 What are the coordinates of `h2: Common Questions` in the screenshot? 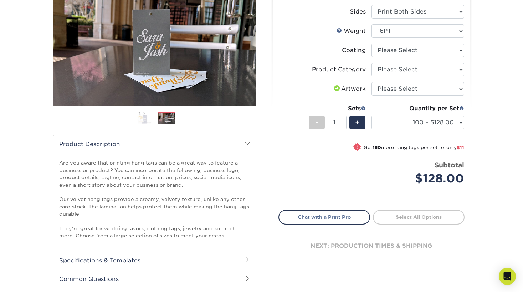 It's located at (155, 278).